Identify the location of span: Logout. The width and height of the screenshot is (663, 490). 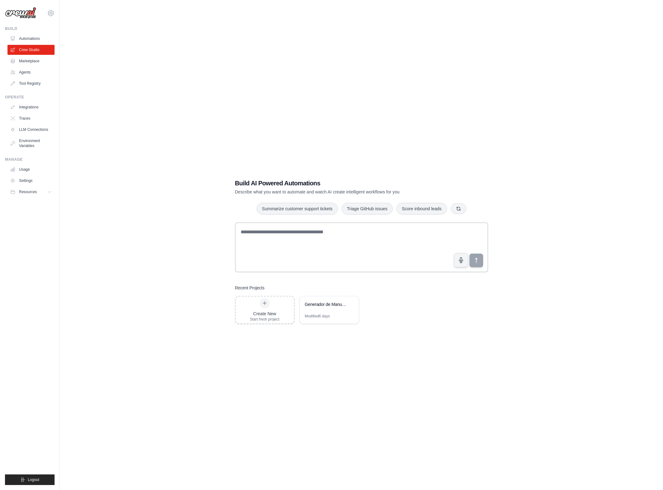
(33, 480).